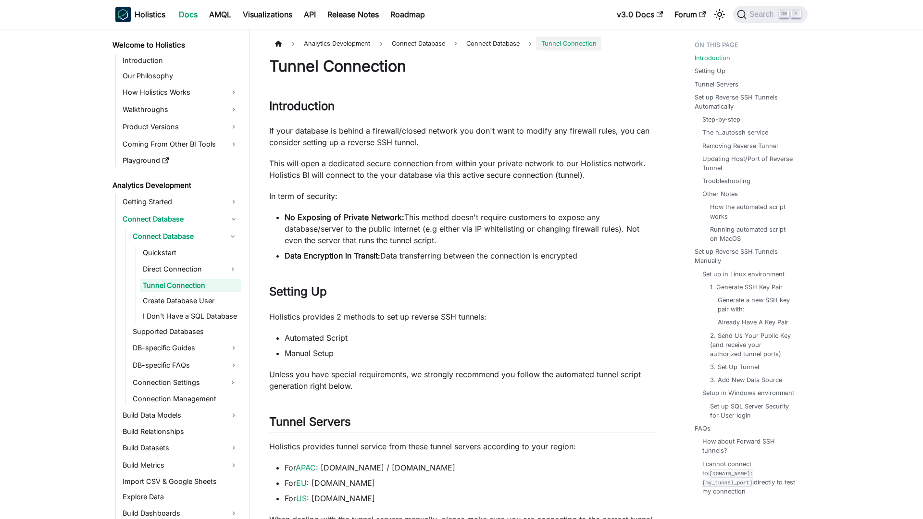 This screenshot has height=519, width=923. Describe the element at coordinates (463, 317) in the screenshot. I see `p: Holistics provides 2 methods to set up reverse SSH tunnels:` at that location.